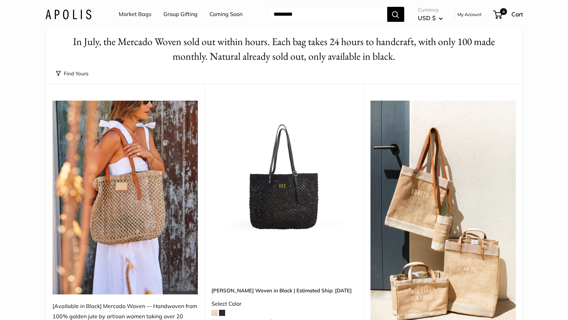  I want to click on h1: In July, the Mercado Woven sold out within hours. Each bag takes 24 hours to handcraft, with only..., so click(284, 49).